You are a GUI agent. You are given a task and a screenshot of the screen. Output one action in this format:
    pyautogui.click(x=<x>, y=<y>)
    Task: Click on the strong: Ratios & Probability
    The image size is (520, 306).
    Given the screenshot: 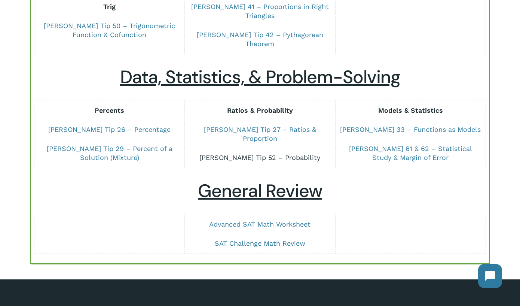 What is the action you would take?
    pyautogui.click(x=260, y=110)
    